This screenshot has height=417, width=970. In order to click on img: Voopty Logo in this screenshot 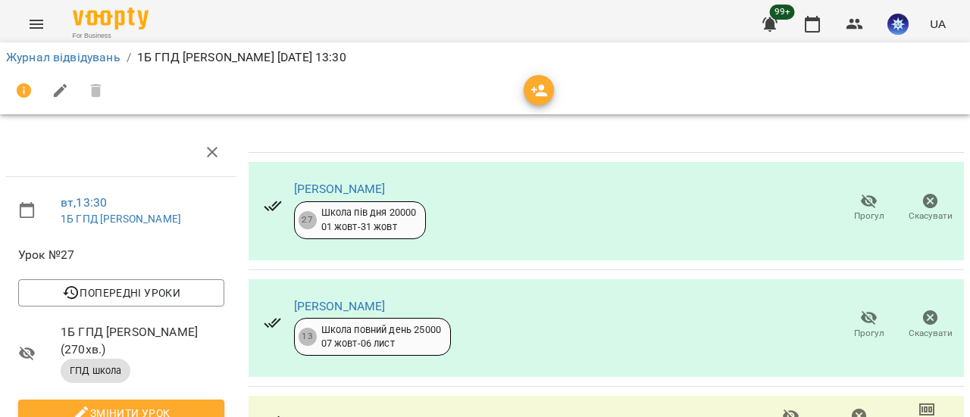, I will do `click(111, 18)`.